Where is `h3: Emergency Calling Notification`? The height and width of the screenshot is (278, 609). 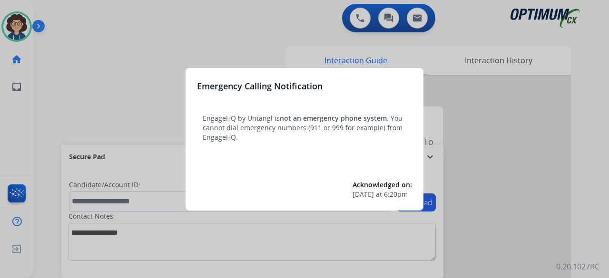
h3: Emergency Calling Notification is located at coordinates (260, 86).